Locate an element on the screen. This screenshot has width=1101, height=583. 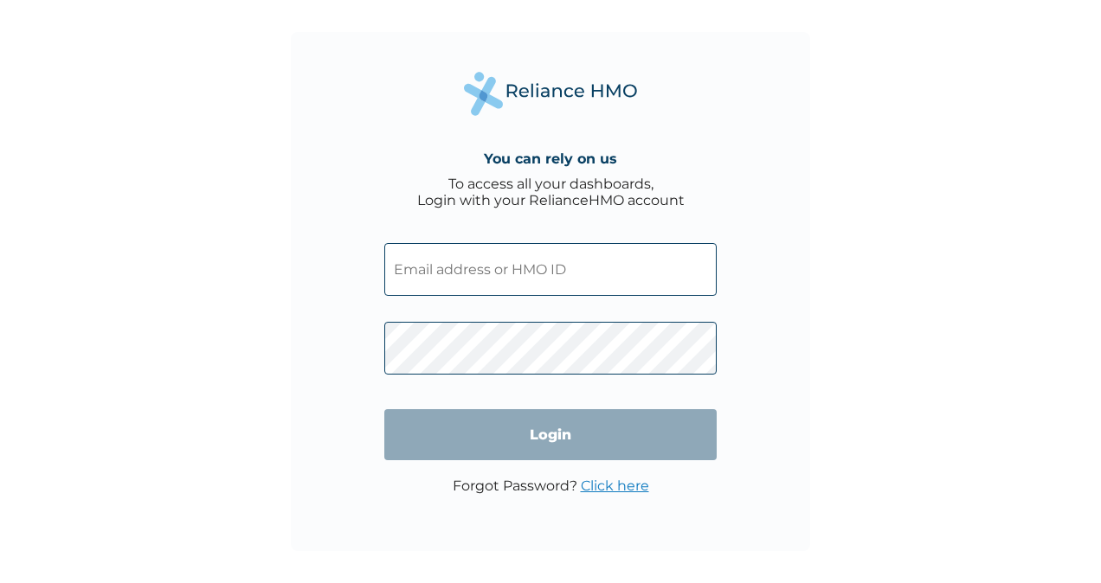
a: Click here is located at coordinates (614, 486).